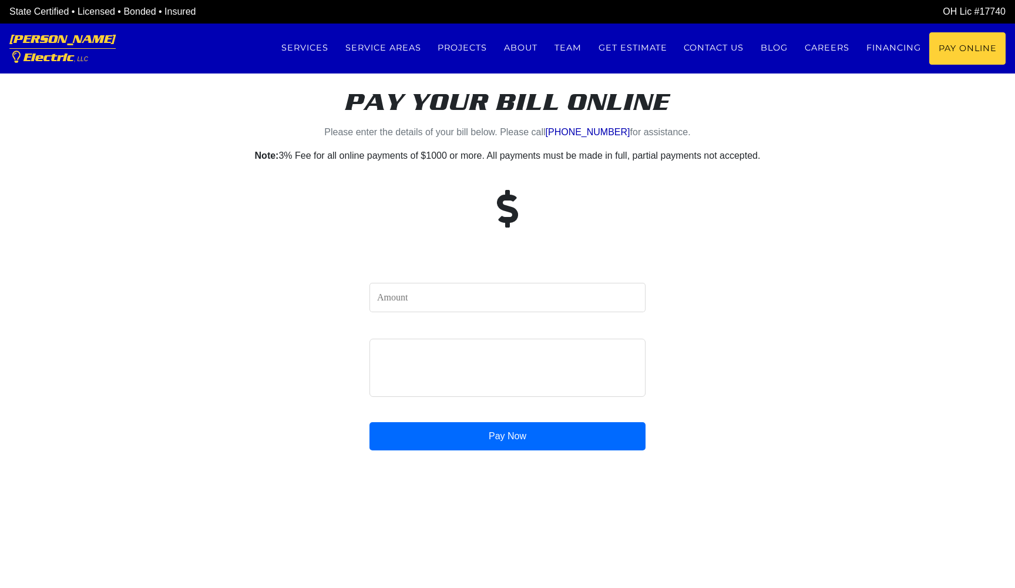 The image size is (1015, 588). Describe the element at coordinates (968, 48) in the screenshot. I see `a: Pay Online` at that location.